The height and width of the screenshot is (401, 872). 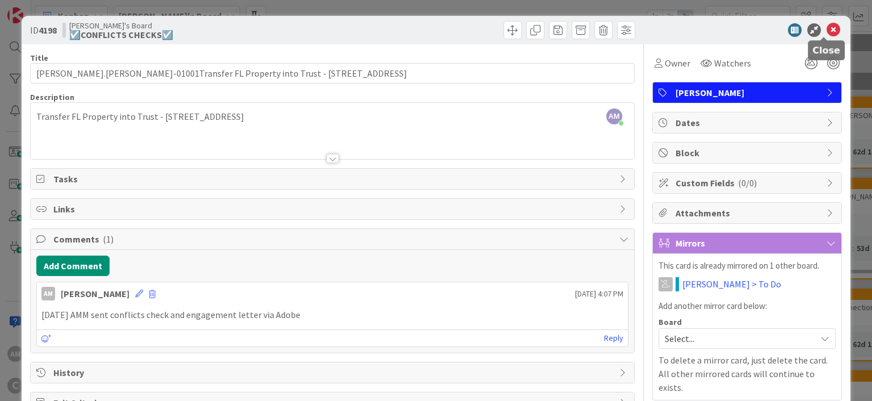 What do you see at coordinates (333, 179) in the screenshot?
I see `span: Tasks` at bounding box center [333, 179].